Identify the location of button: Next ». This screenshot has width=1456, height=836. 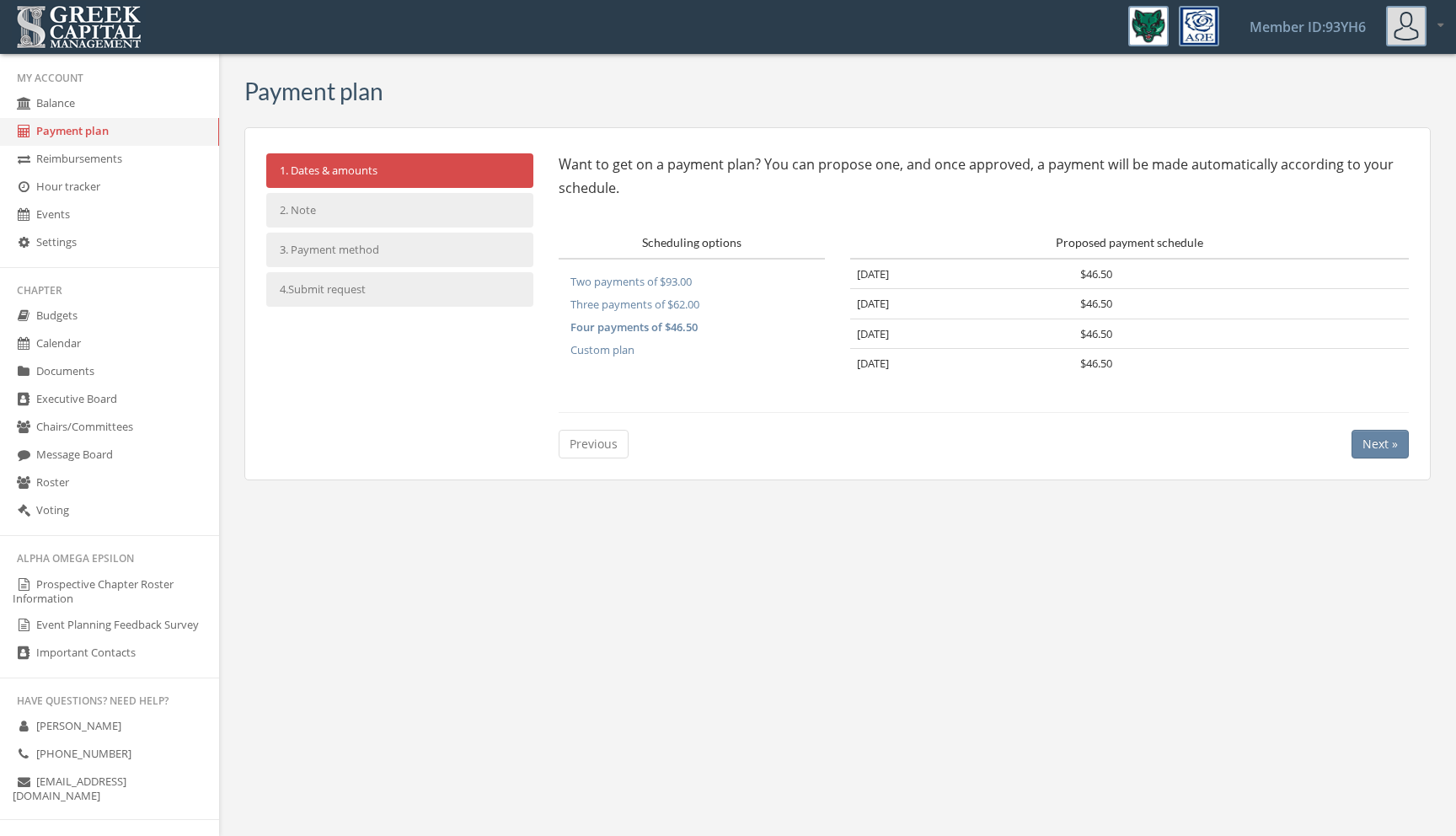
(1380, 444).